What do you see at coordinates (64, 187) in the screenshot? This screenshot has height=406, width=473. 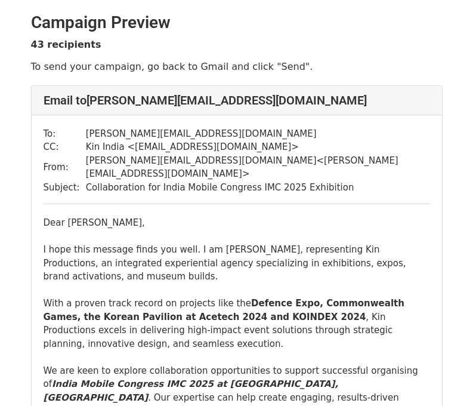 I see `td: Subject:` at bounding box center [64, 187].